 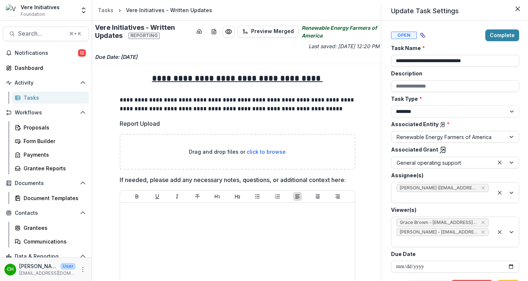 I want to click on button: View dependent tasks, so click(x=422, y=35).